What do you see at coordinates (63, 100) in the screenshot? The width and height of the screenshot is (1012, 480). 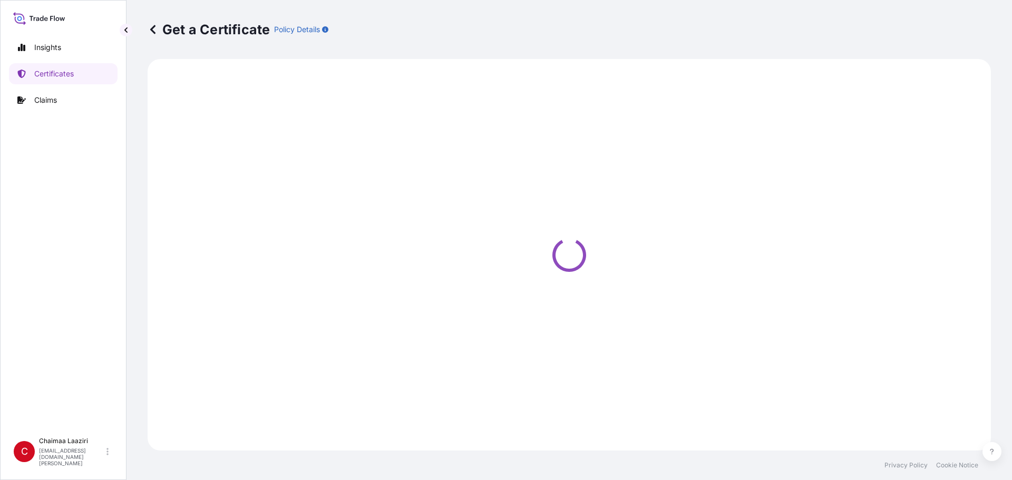 I see `a: Claims` at bounding box center [63, 100].